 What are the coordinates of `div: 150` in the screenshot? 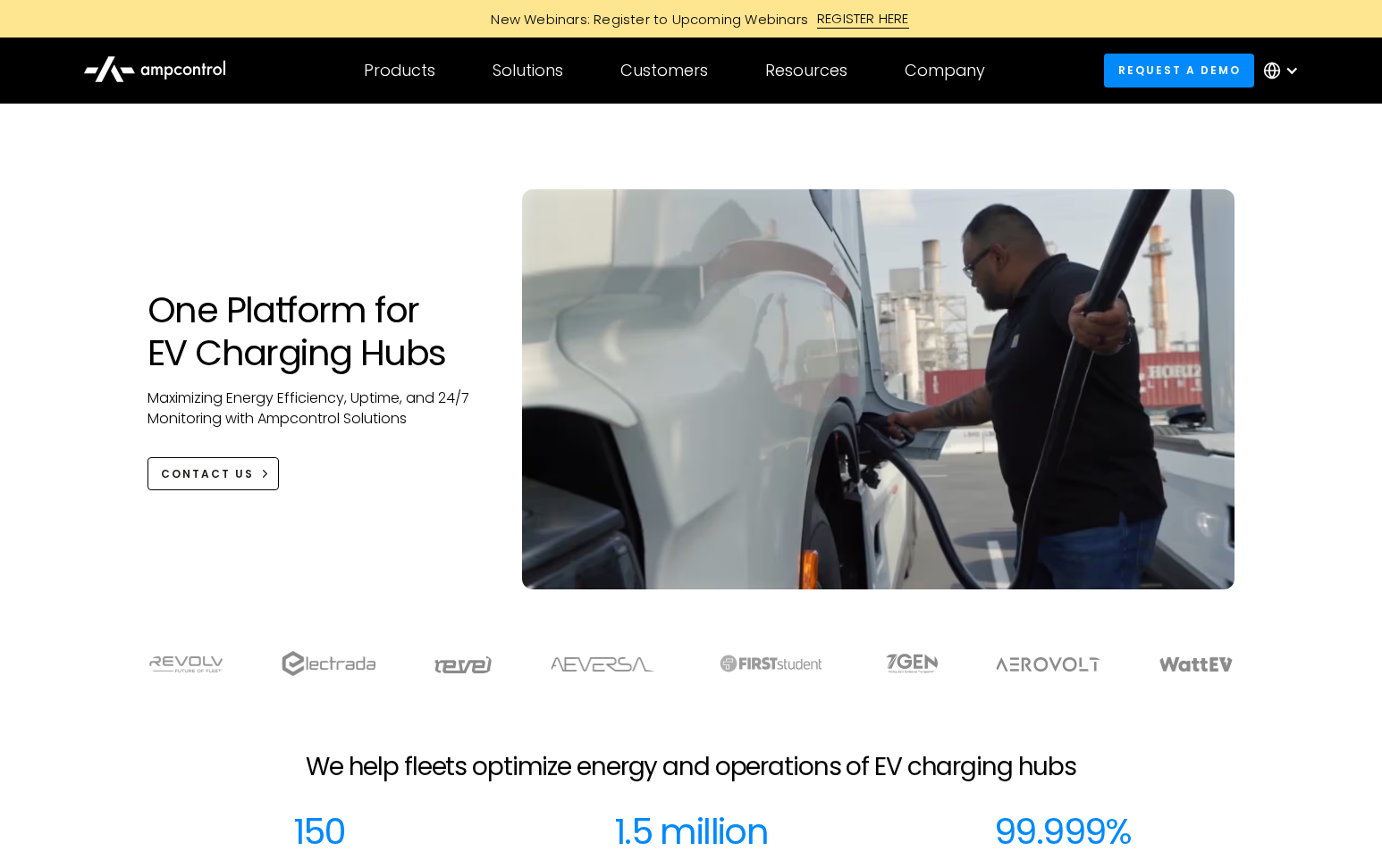 It's located at (319, 831).